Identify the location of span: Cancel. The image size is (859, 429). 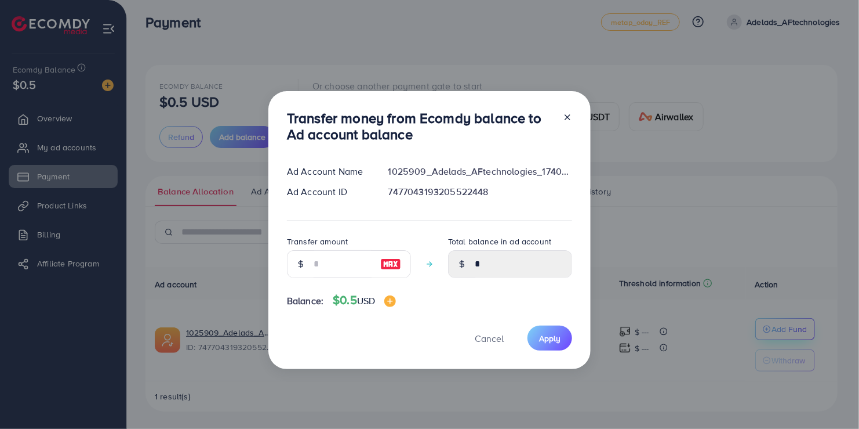
(489, 338).